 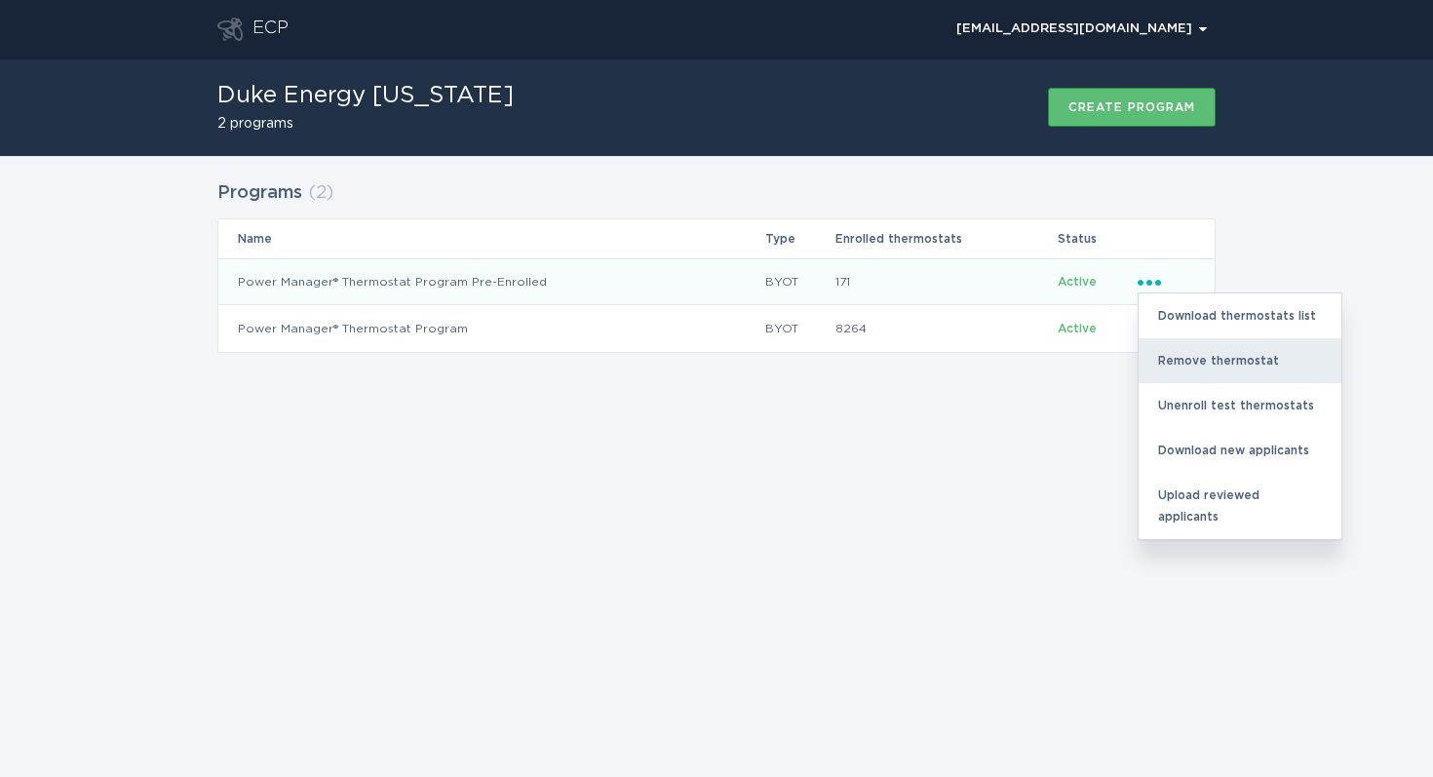 I want to click on th: Enrolled thermostats, so click(x=945, y=239).